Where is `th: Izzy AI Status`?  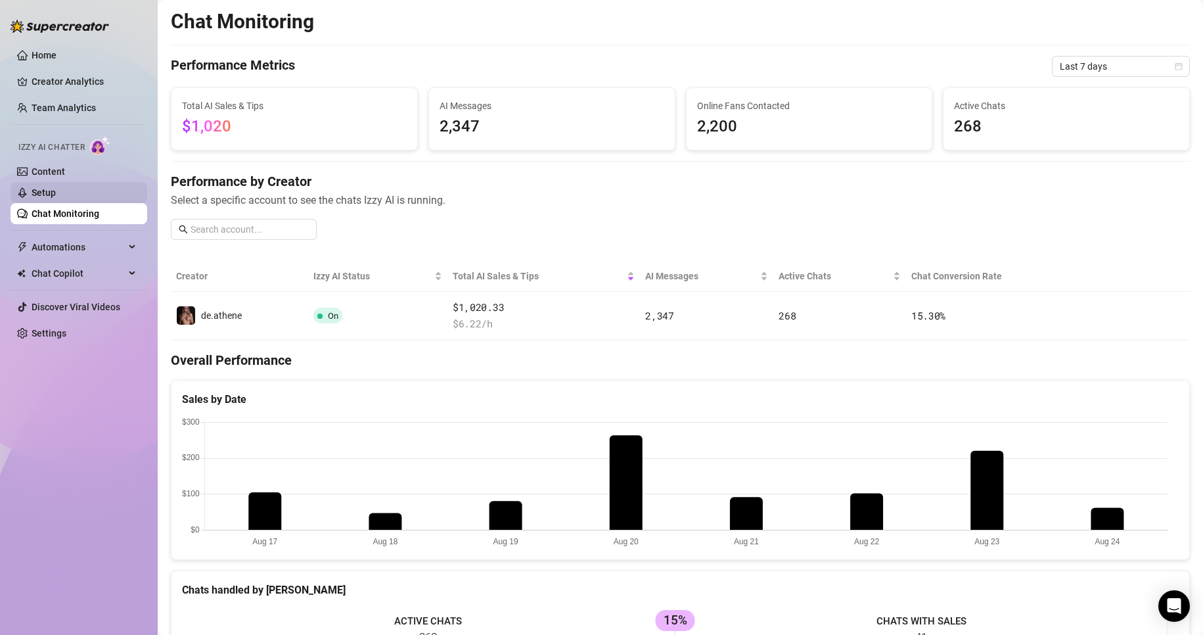
th: Izzy AI Status is located at coordinates (378, 276).